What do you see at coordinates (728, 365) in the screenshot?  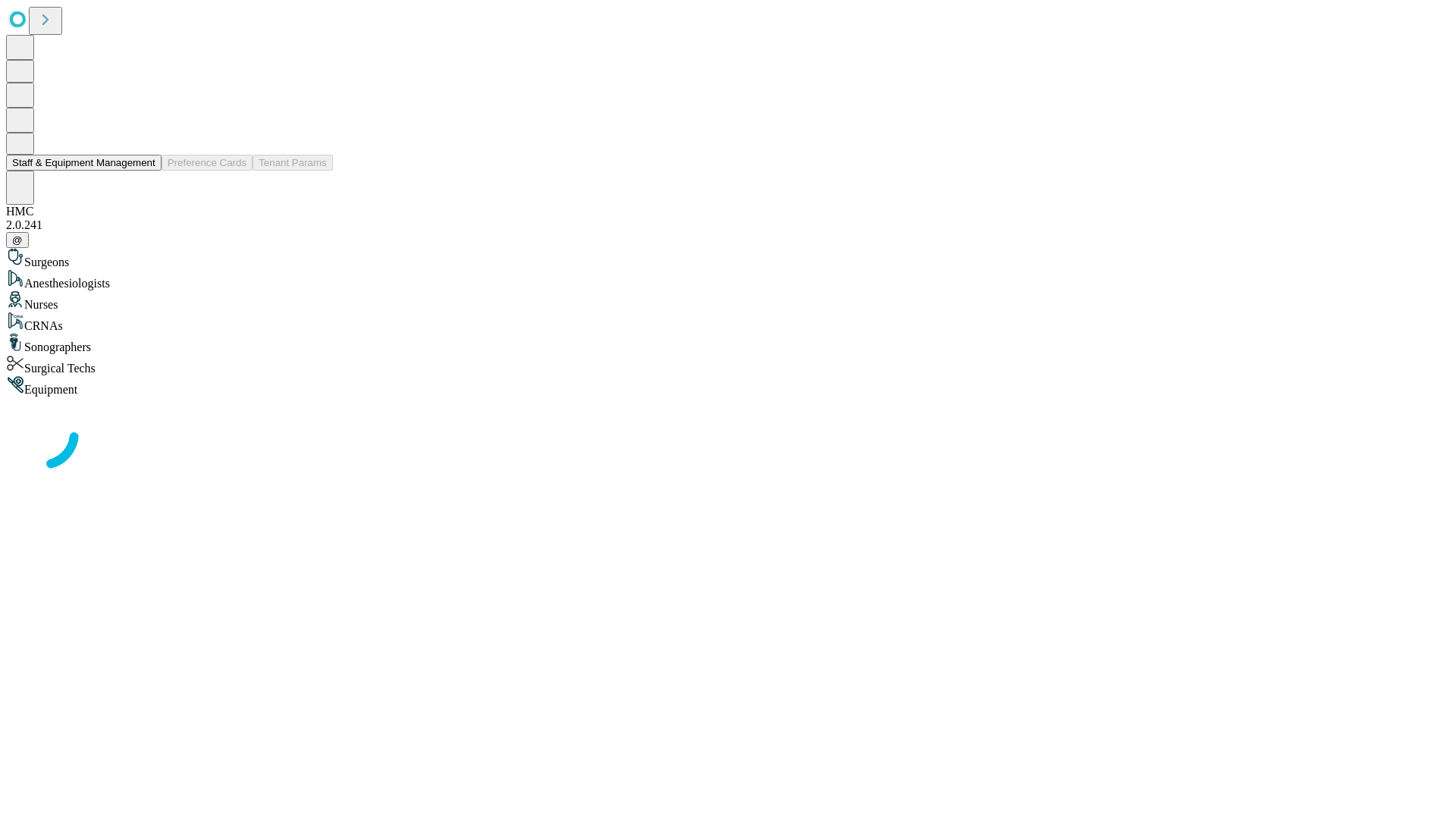 I see `div: Surgical Techs` at bounding box center [728, 365].